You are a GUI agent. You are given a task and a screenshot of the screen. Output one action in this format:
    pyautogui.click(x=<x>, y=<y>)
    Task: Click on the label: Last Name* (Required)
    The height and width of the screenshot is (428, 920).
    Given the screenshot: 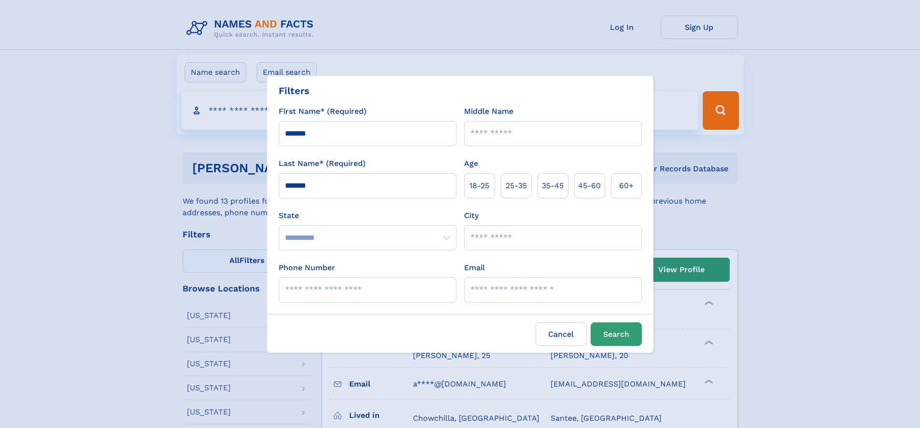 What is the action you would take?
    pyautogui.click(x=322, y=164)
    